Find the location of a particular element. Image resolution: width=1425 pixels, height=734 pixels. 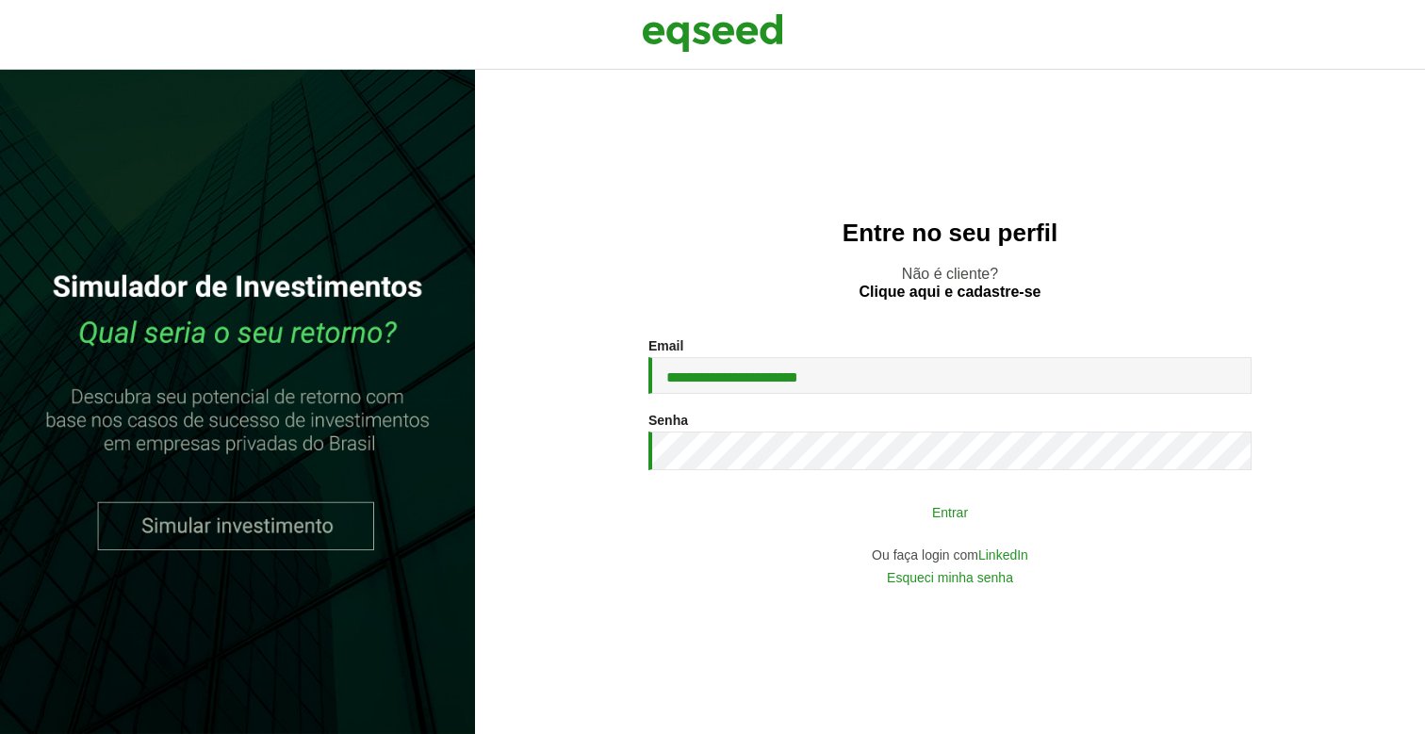

label: Senha is located at coordinates (668, 420).